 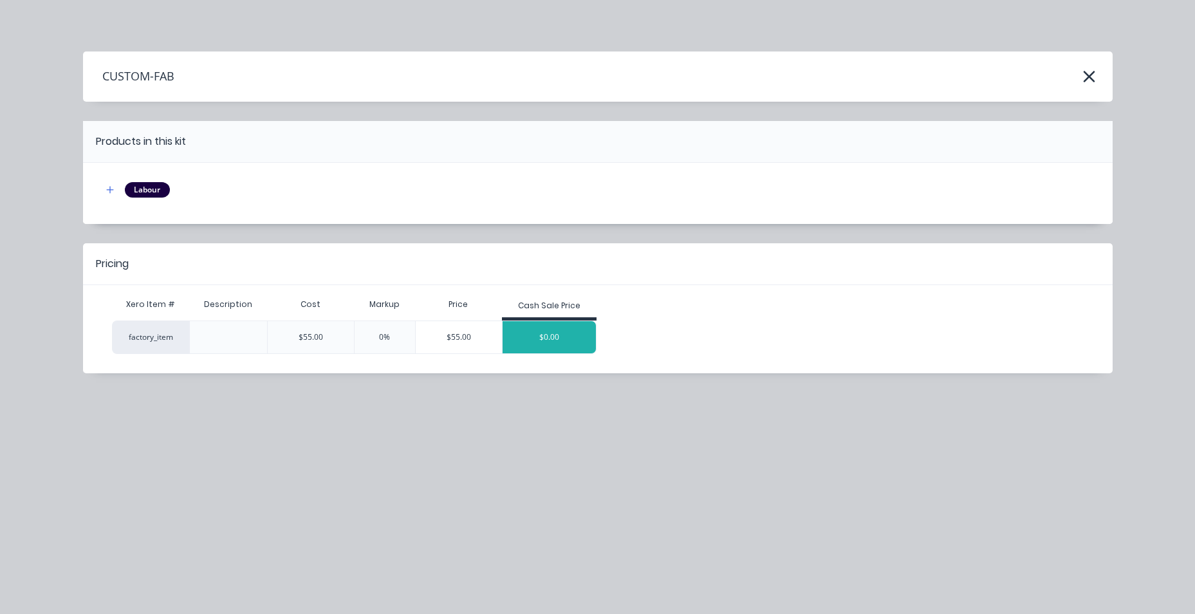 I want to click on div: Labour, so click(x=147, y=190).